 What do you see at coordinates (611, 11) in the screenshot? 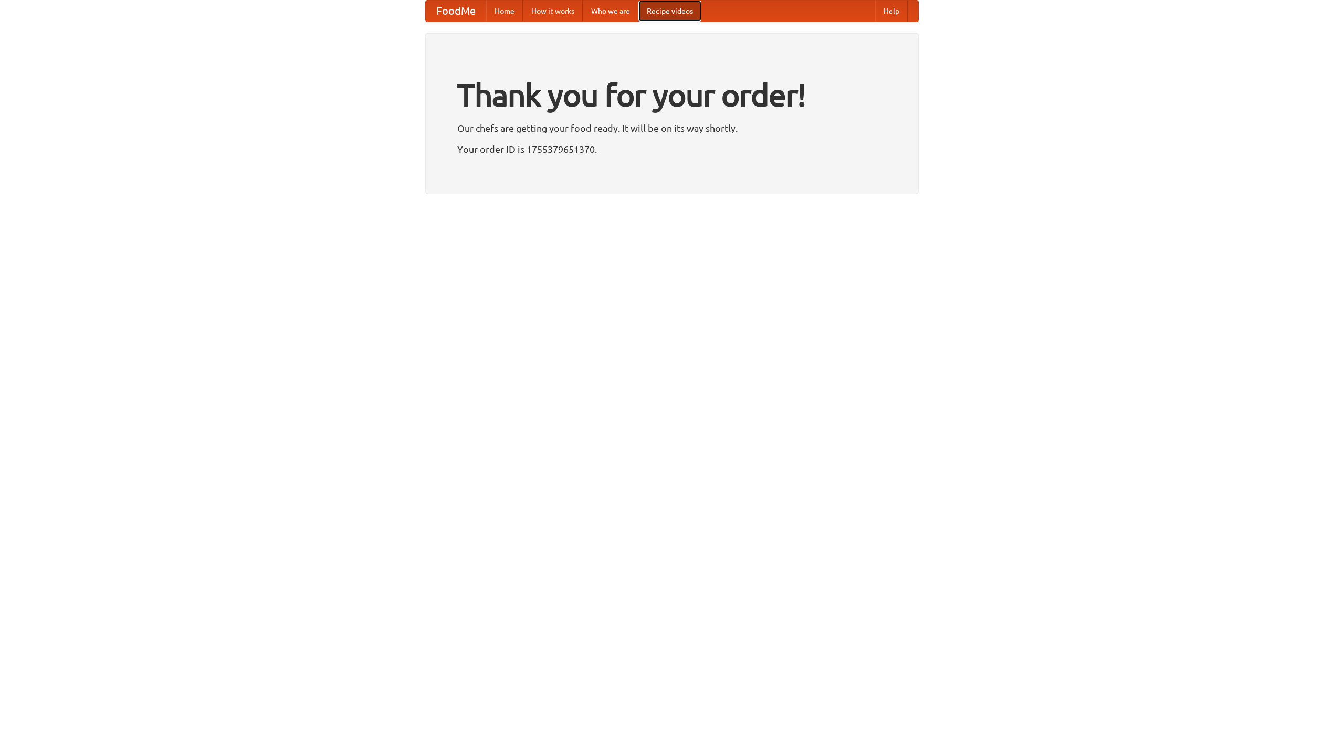
I see `a: Who we are` at bounding box center [611, 11].